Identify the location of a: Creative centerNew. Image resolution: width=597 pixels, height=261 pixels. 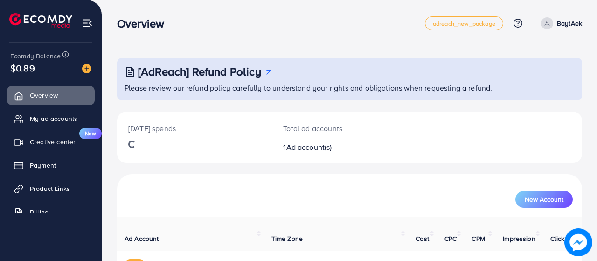
(51, 142).